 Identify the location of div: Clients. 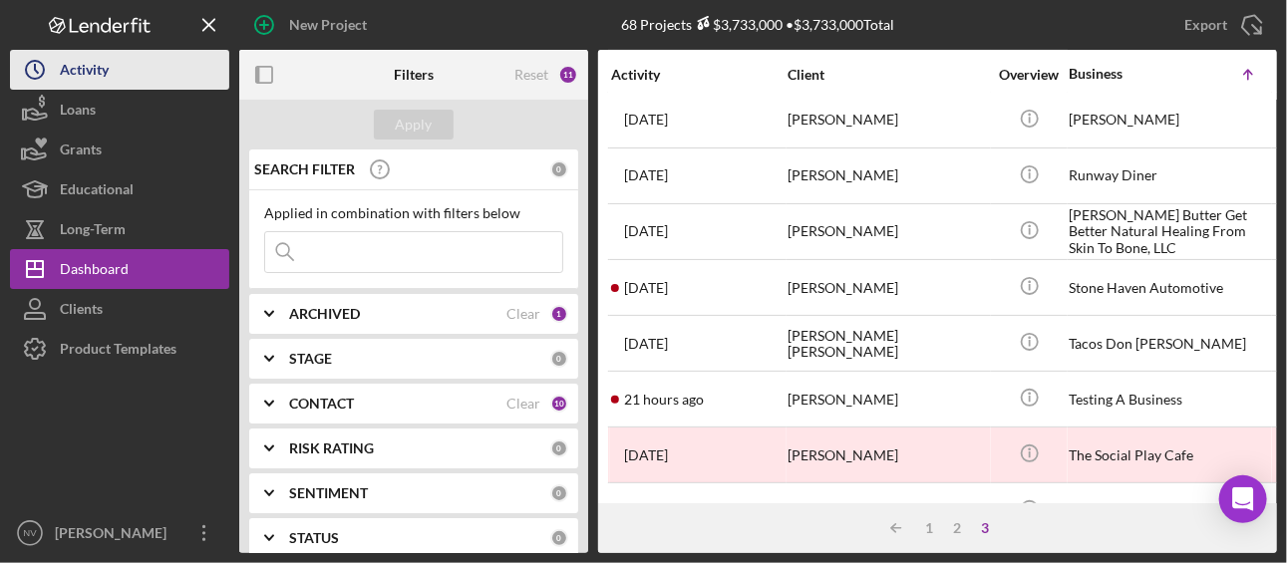
(81, 311).